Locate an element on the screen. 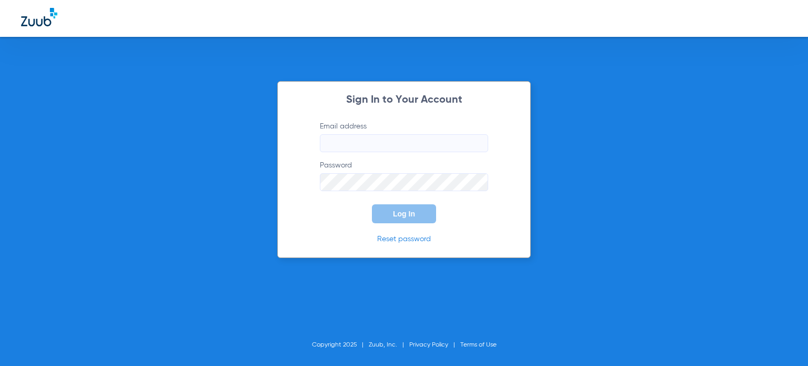 This screenshot has height=366, width=808. label: Email address is located at coordinates (404, 136).